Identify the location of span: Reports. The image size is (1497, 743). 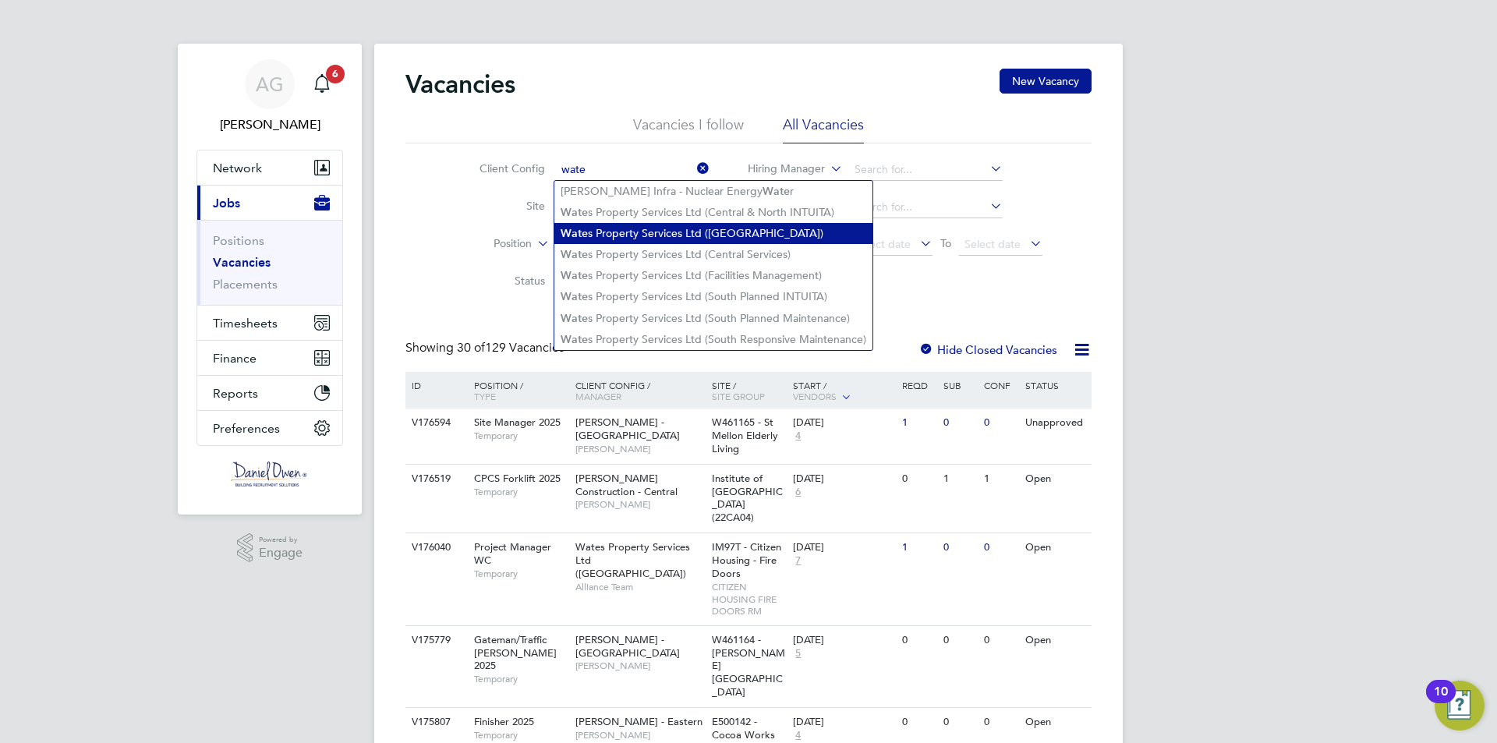
(236, 393).